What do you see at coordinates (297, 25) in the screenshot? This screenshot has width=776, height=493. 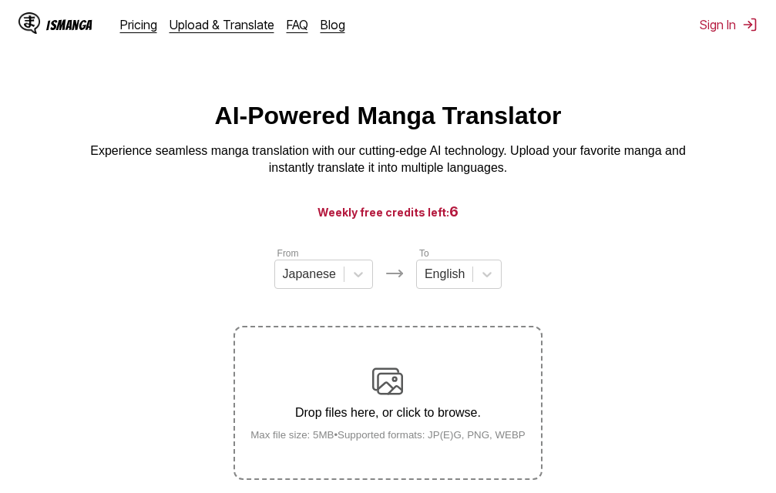 I see `a: FAQ` at bounding box center [297, 25].